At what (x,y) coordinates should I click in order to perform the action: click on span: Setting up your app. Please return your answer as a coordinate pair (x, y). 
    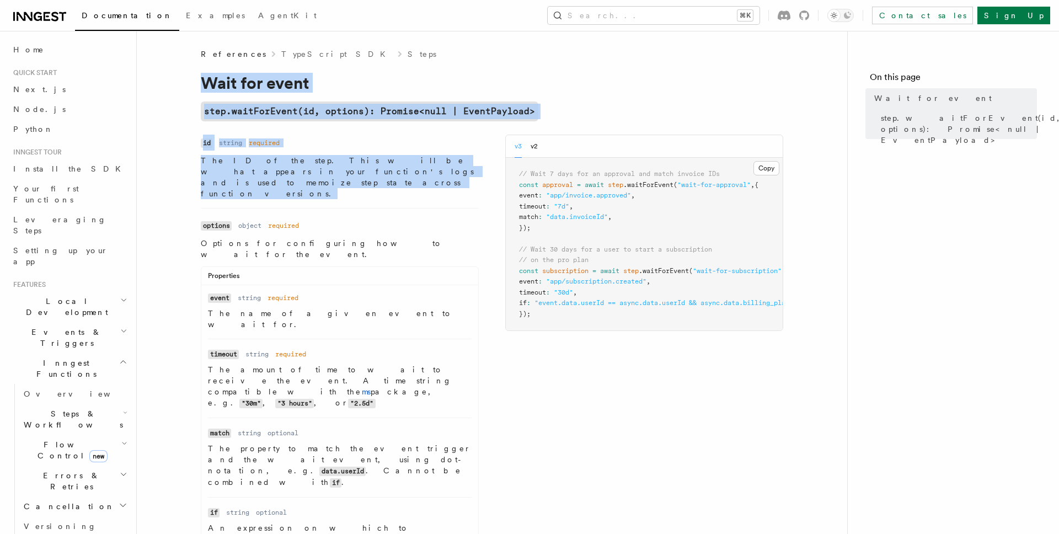
    Looking at the image, I should click on (61, 256).